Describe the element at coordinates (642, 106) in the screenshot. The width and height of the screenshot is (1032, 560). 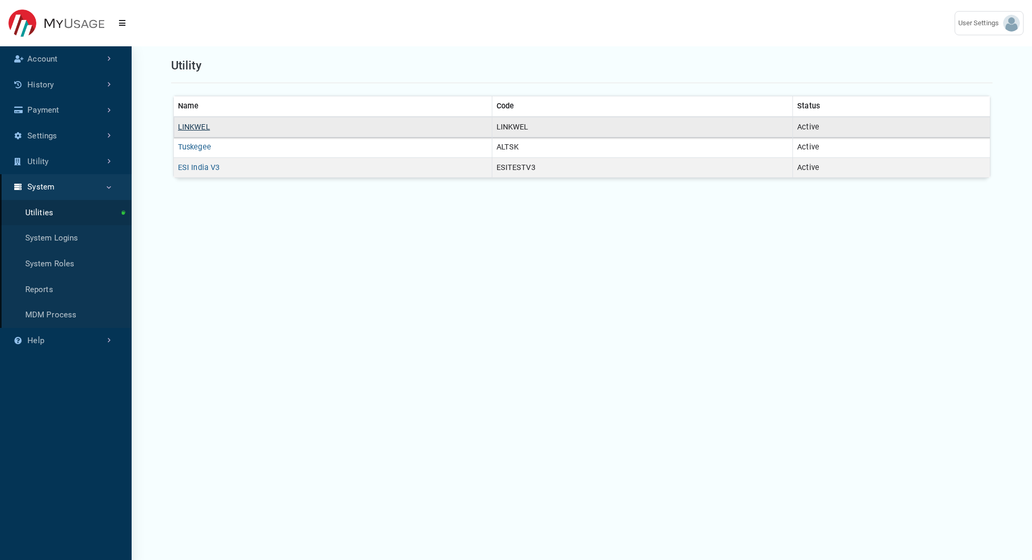
I see `th: Code` at that location.